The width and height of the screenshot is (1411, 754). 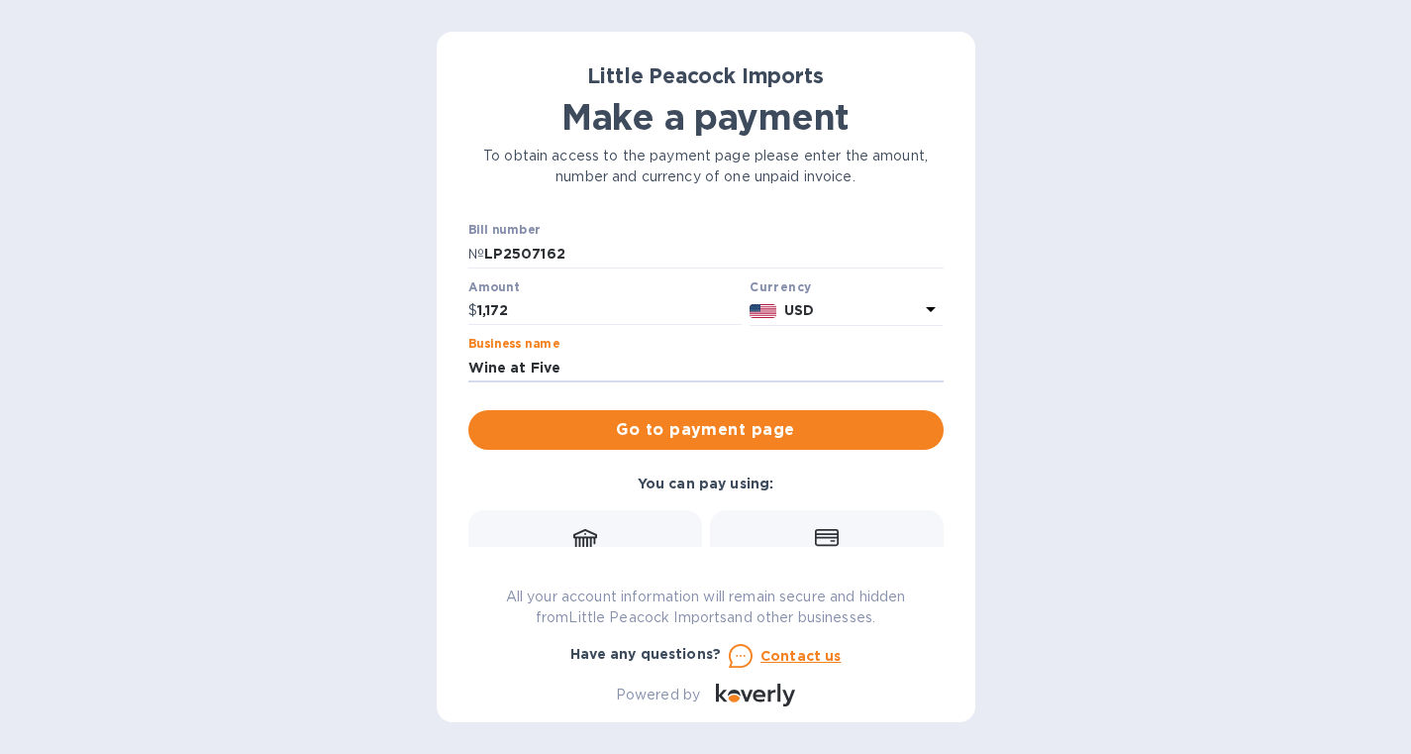 I want to click on p: Powered by, so click(x=658, y=694).